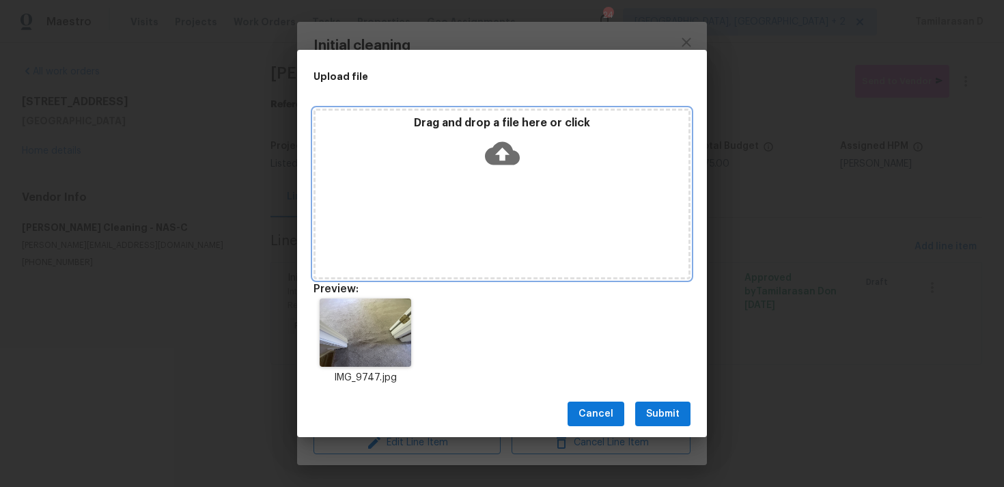 This screenshot has height=487, width=1004. Describe the element at coordinates (365, 378) in the screenshot. I see `p: IMG_9747.jpg` at that location.